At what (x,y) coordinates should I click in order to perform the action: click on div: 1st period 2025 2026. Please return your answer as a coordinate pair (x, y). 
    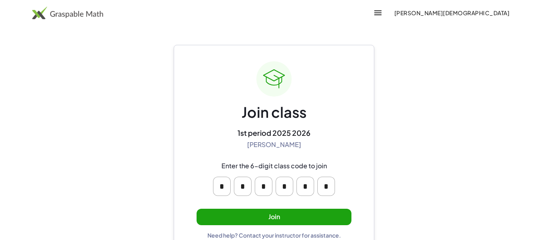
    Looking at the image, I should click on (274, 133).